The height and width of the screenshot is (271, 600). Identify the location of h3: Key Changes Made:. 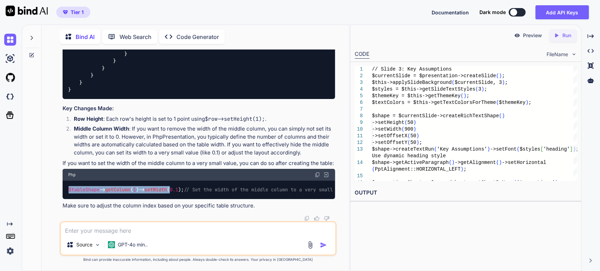
(199, 109).